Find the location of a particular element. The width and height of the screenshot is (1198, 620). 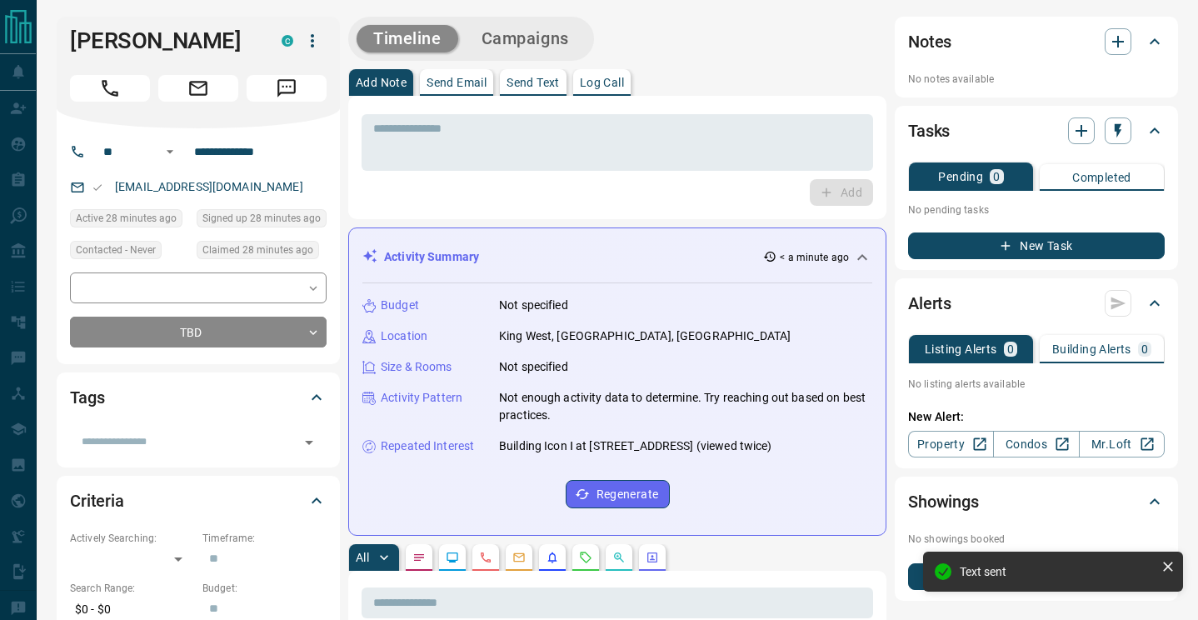

div: Text sent is located at coordinates (1058, 572).